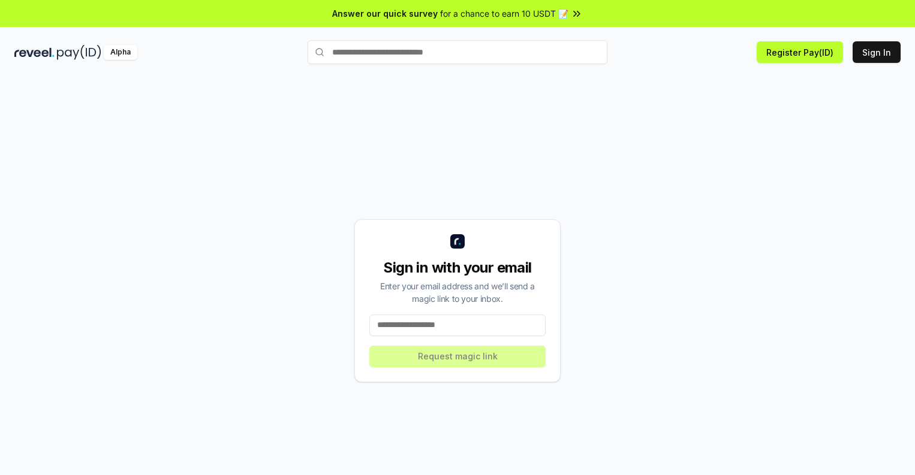 The image size is (915, 475). Describe the element at coordinates (120, 52) in the screenshot. I see `div: Alpha` at that location.